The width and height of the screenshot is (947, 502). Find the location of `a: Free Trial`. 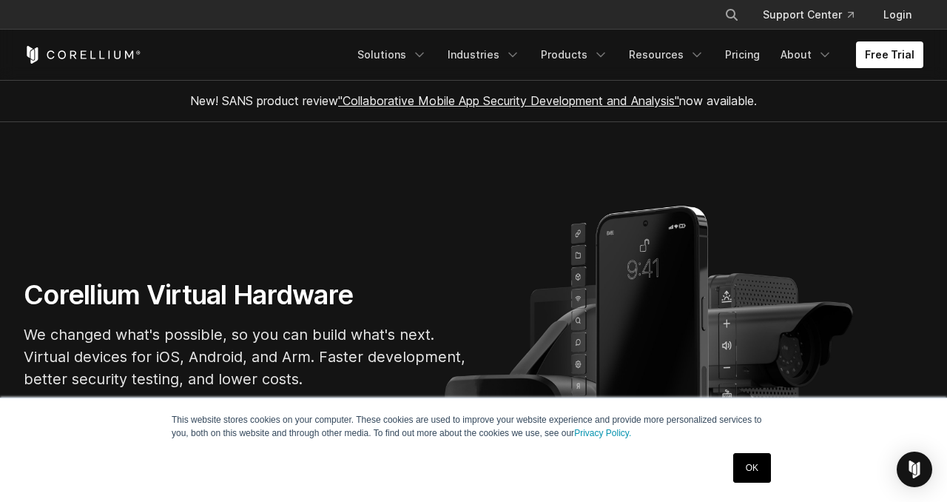

a: Free Trial is located at coordinates (890, 55).